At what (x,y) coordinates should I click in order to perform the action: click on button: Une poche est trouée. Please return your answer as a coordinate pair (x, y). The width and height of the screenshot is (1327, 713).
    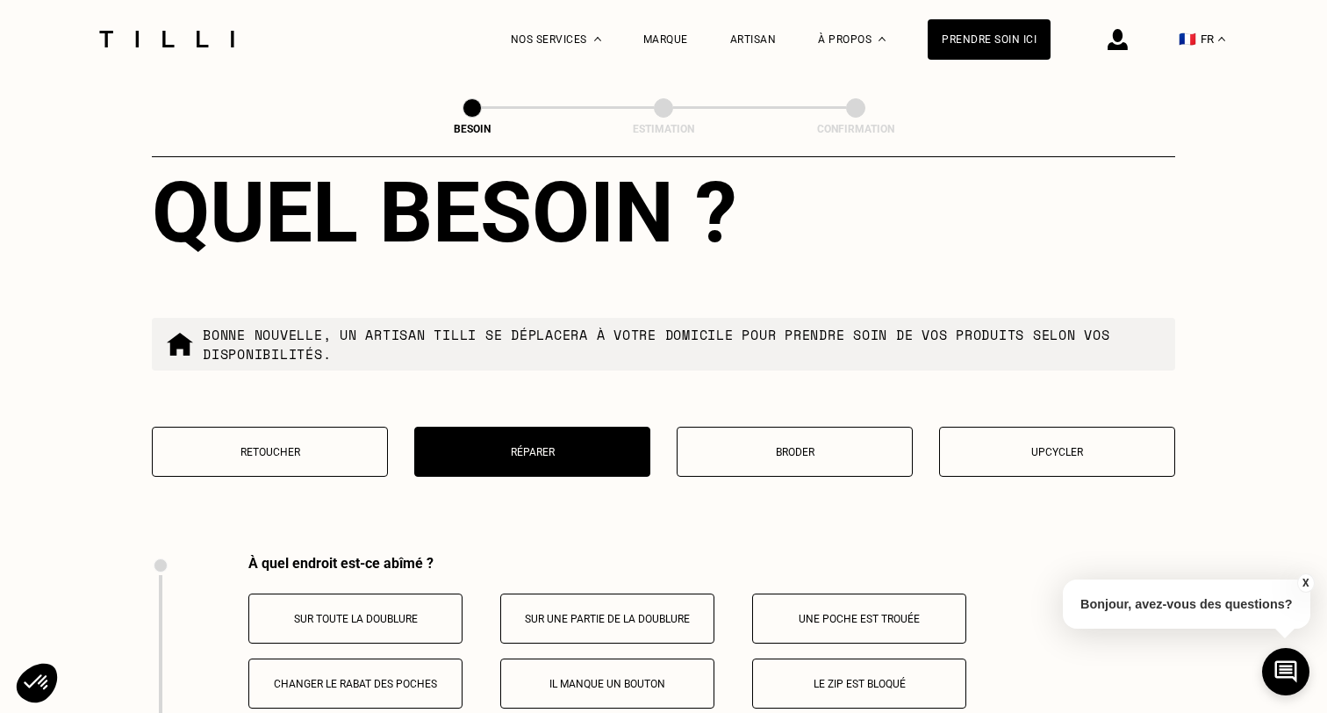
    Looking at the image, I should click on (859, 618).